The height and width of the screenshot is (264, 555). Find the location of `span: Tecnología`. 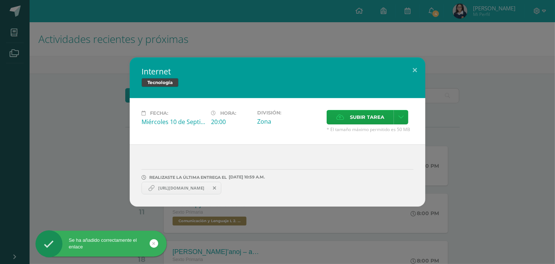

span: Tecnología is located at coordinates (160, 82).